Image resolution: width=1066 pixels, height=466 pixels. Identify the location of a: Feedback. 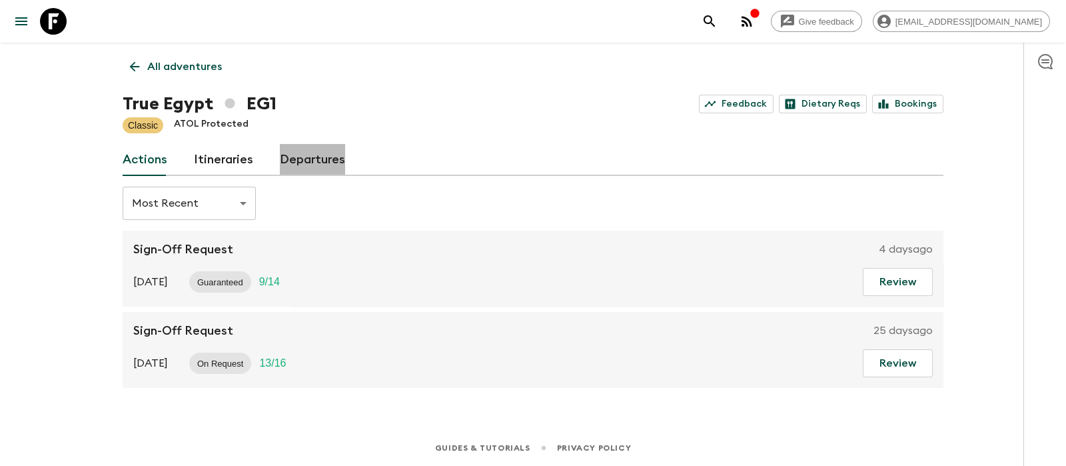
(736, 104).